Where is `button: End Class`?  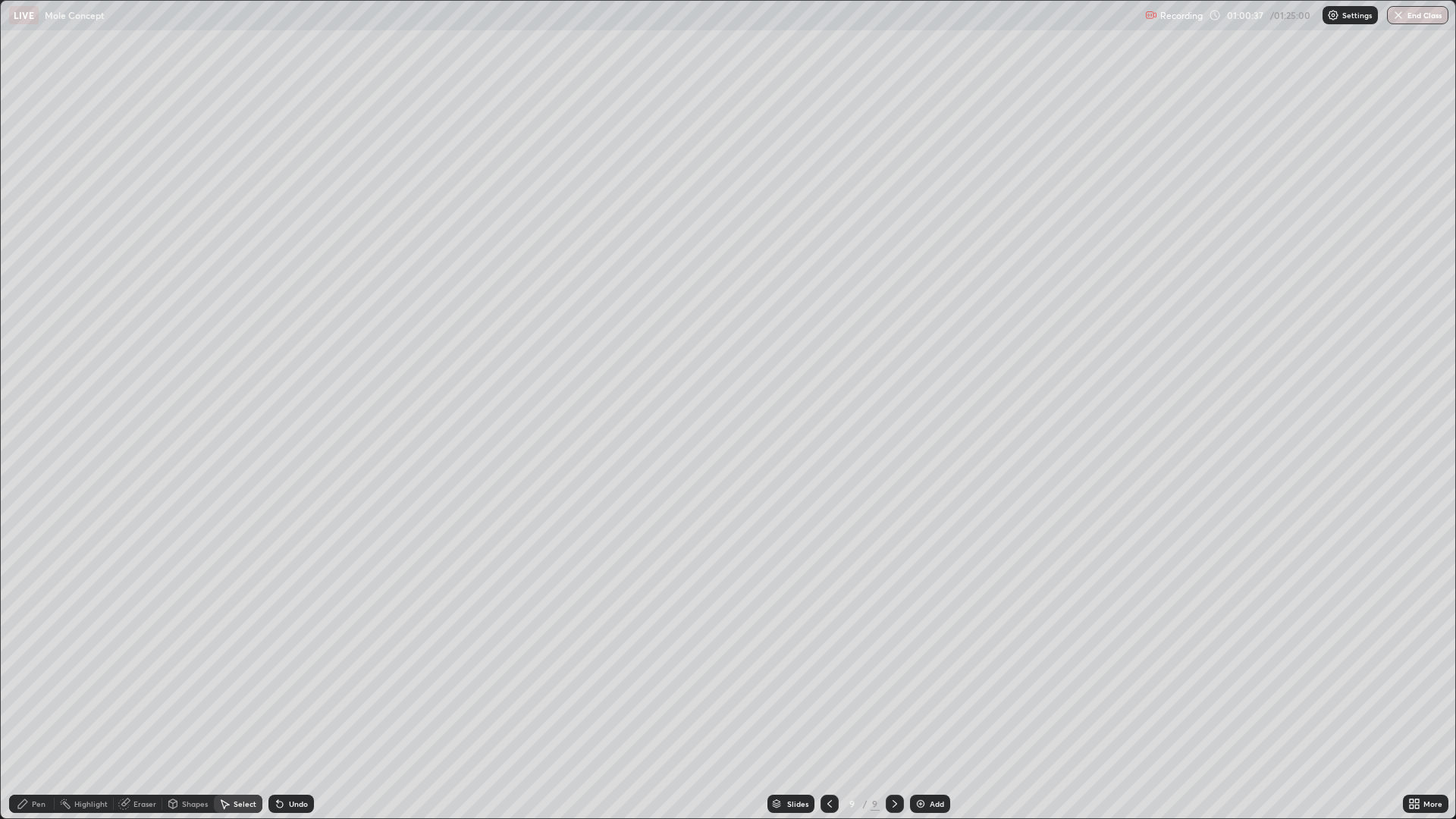
button: End Class is located at coordinates (1417, 15).